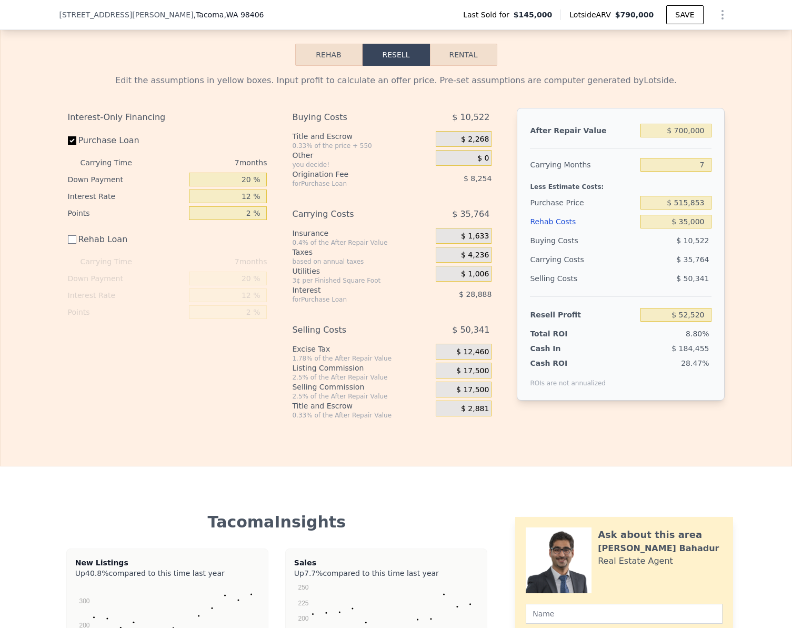 This screenshot has height=628, width=792. I want to click on span: Lotside ARV, so click(592, 15).